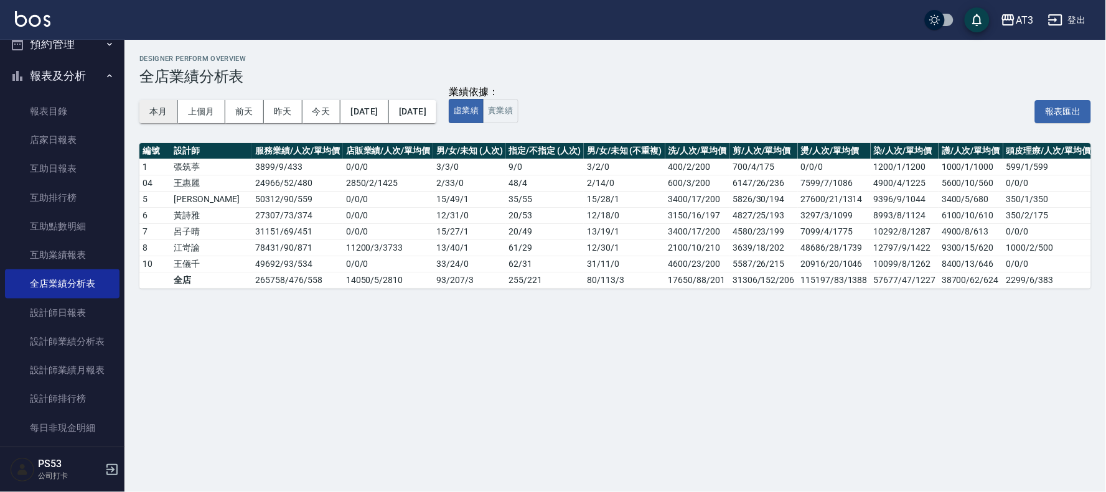  Describe the element at coordinates (388, 280) in the screenshot. I see `td: 14050 / 5 / 2810` at that location.